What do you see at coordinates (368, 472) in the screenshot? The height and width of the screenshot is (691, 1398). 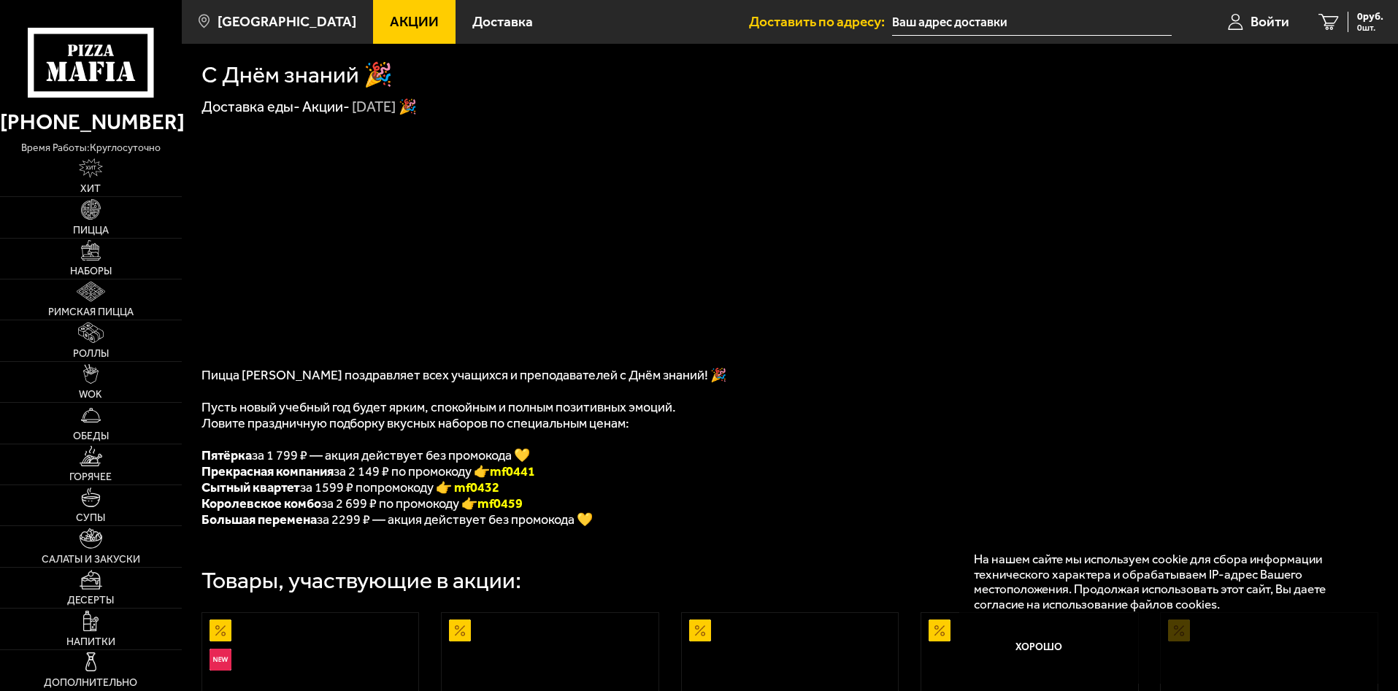 I see `span: за 2 149 ₽ по промокоду 👉` at bounding box center [368, 472].